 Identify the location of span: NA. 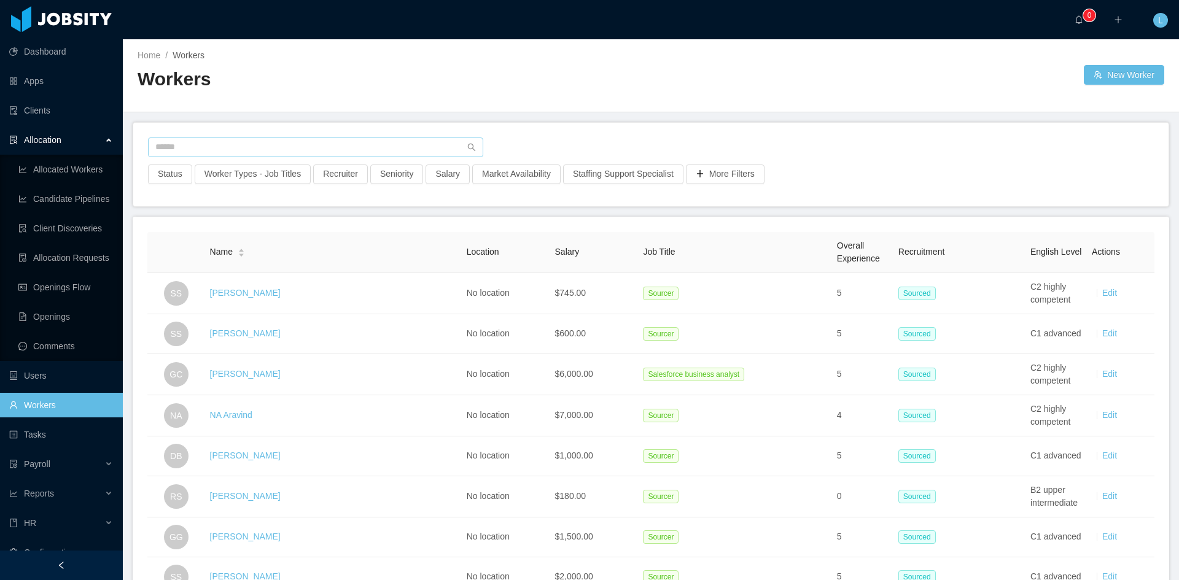
(176, 416).